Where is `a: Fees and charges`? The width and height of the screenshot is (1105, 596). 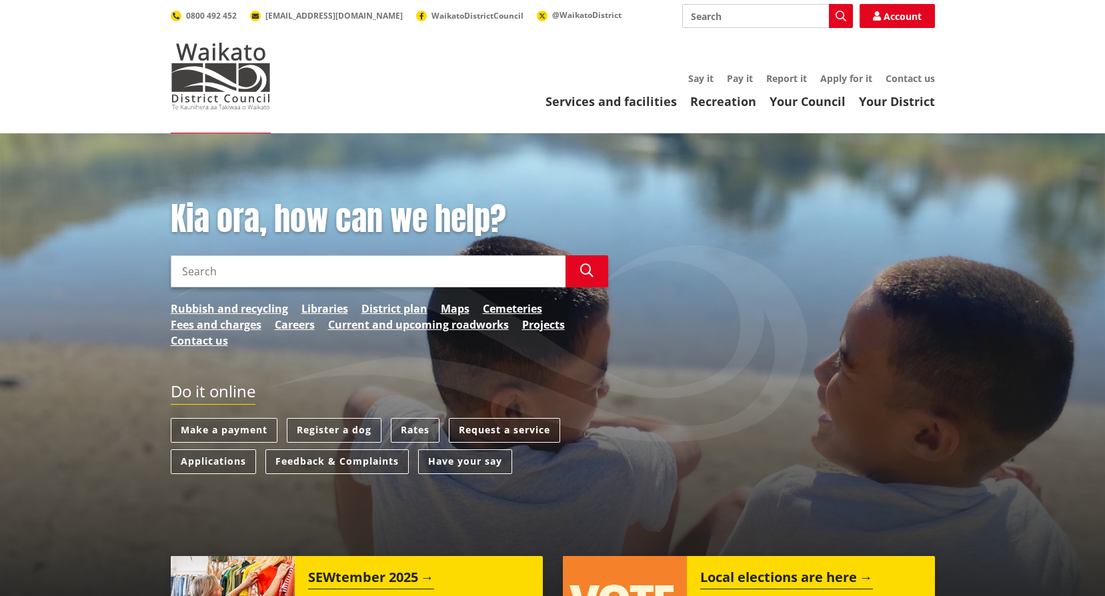
a: Fees and charges is located at coordinates (216, 325).